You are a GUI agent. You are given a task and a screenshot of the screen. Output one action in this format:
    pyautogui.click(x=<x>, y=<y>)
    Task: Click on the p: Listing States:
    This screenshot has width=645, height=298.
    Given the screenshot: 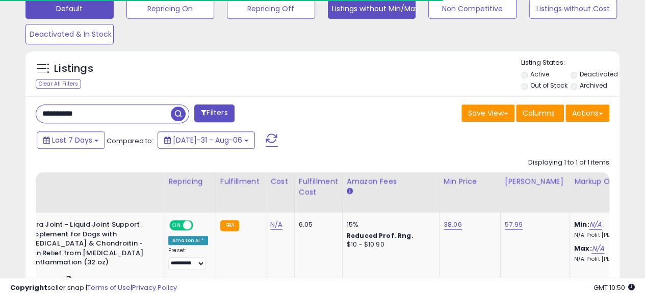 What is the action you would take?
    pyautogui.click(x=570, y=63)
    